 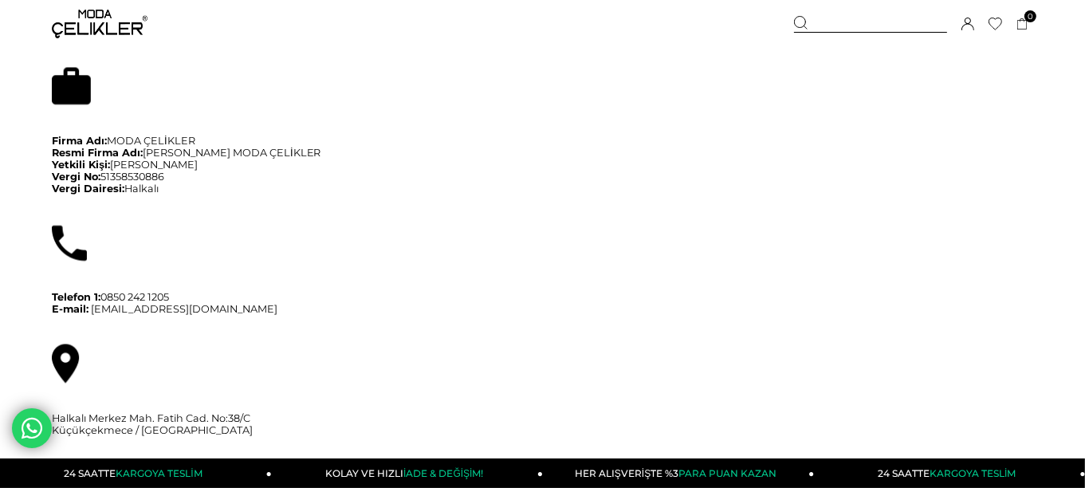 I want to click on a: KOLAY VE HIZLIİADE & DEĞİŞİM!, so click(x=407, y=473).